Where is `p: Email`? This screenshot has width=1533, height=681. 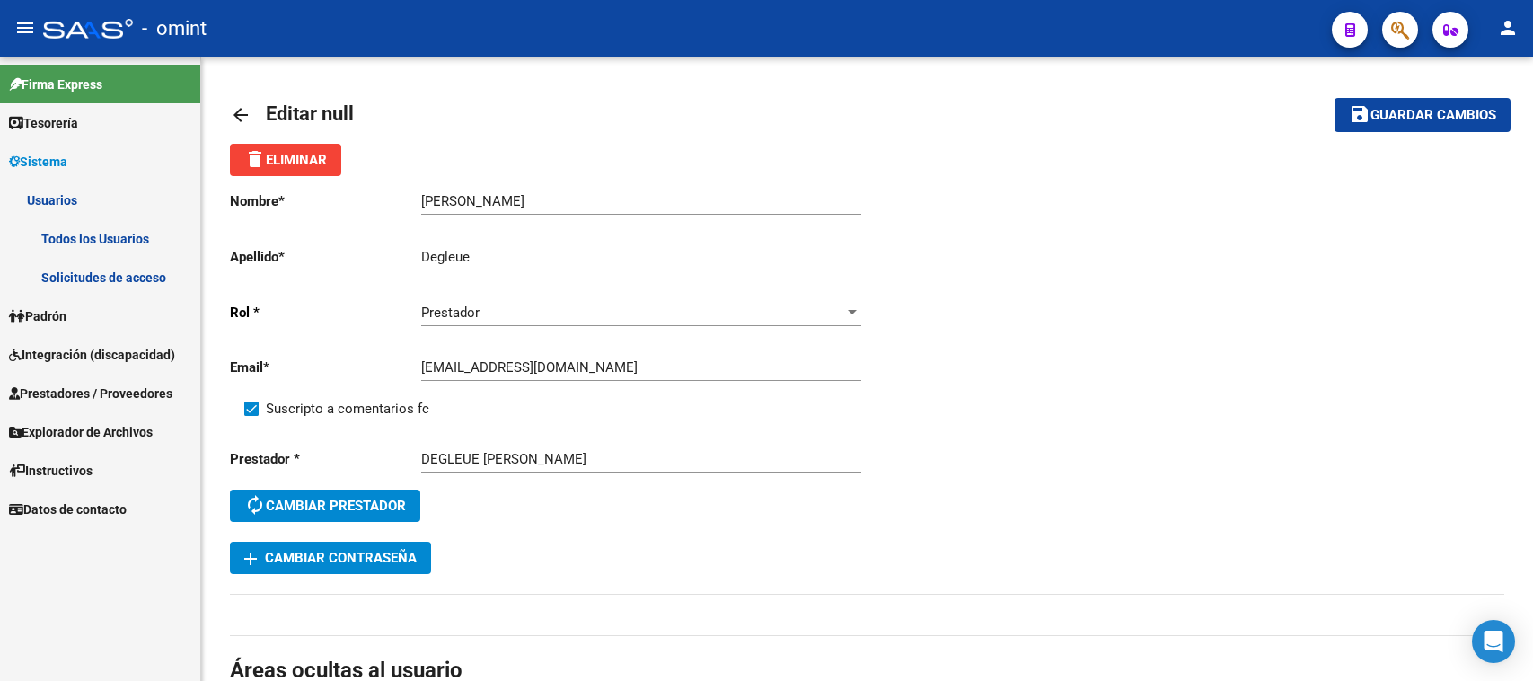 p: Email is located at coordinates (325, 367).